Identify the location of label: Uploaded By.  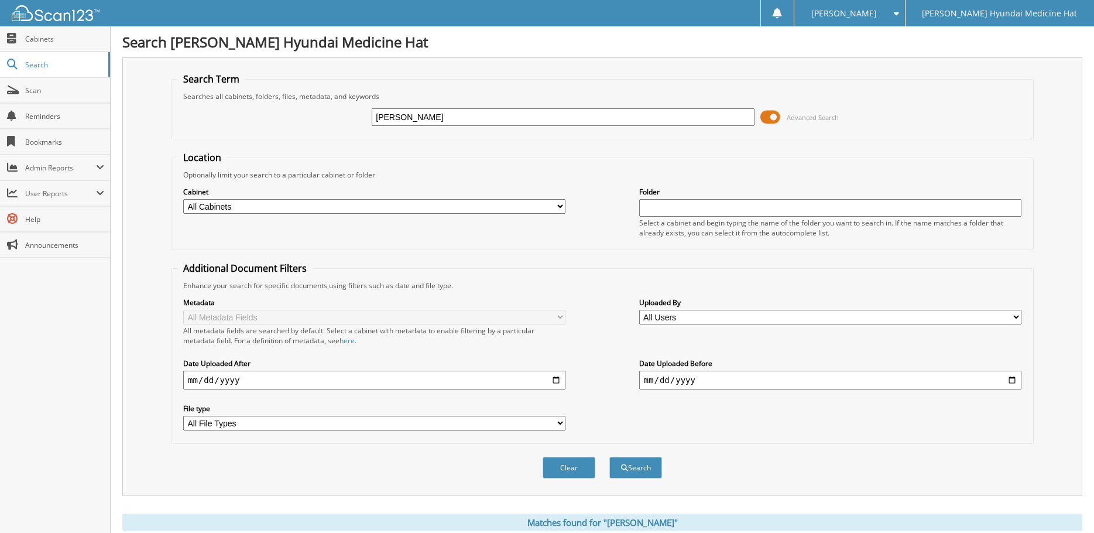
(830, 302).